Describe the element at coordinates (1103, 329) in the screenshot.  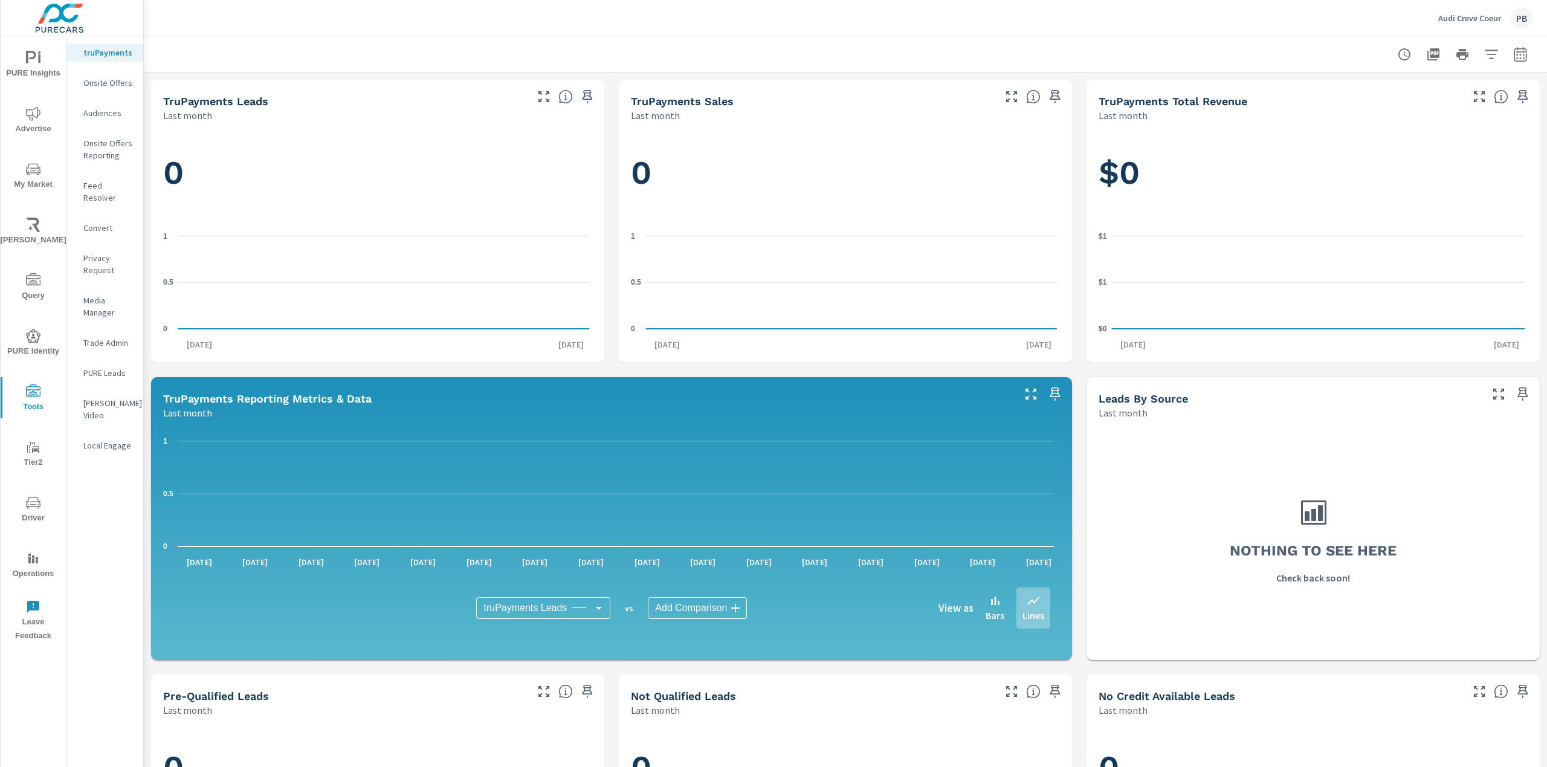
I see `text: $0` at that location.